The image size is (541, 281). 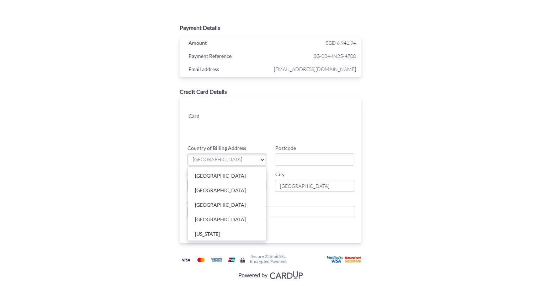 What do you see at coordinates (279, 175) in the screenshot?
I see `label: City` at bounding box center [279, 175].